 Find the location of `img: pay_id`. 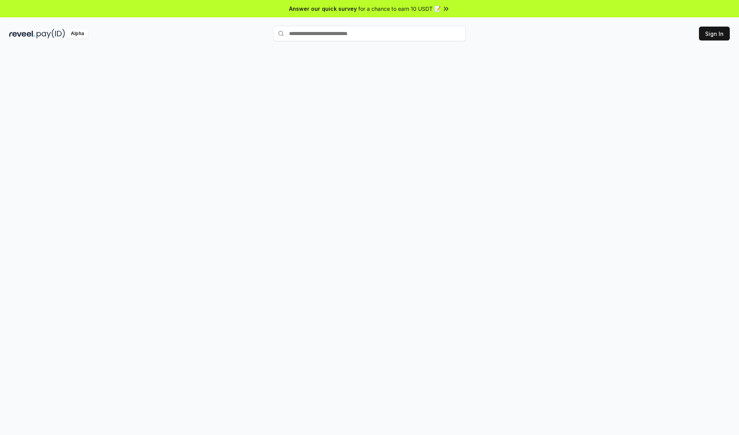

img: pay_id is located at coordinates (51, 33).